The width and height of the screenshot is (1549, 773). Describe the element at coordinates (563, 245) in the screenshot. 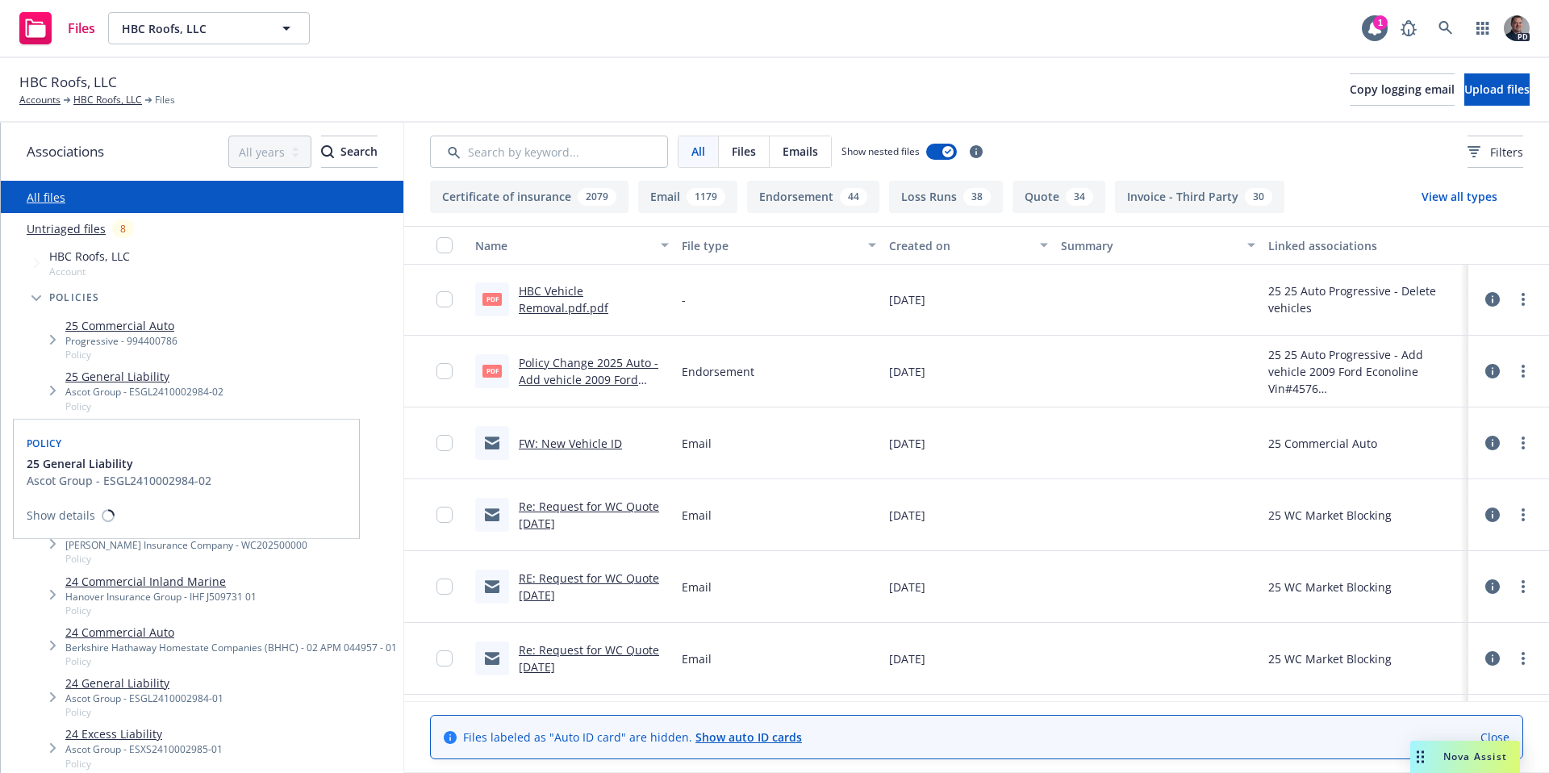

I see `div: Name` at that location.